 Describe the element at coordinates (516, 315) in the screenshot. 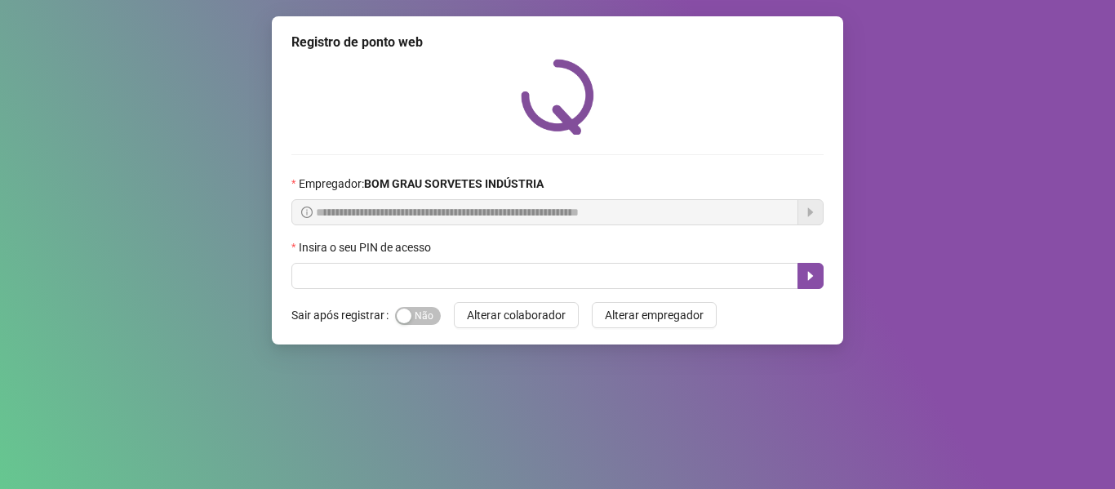

I see `span: Alterar colaborador` at that location.